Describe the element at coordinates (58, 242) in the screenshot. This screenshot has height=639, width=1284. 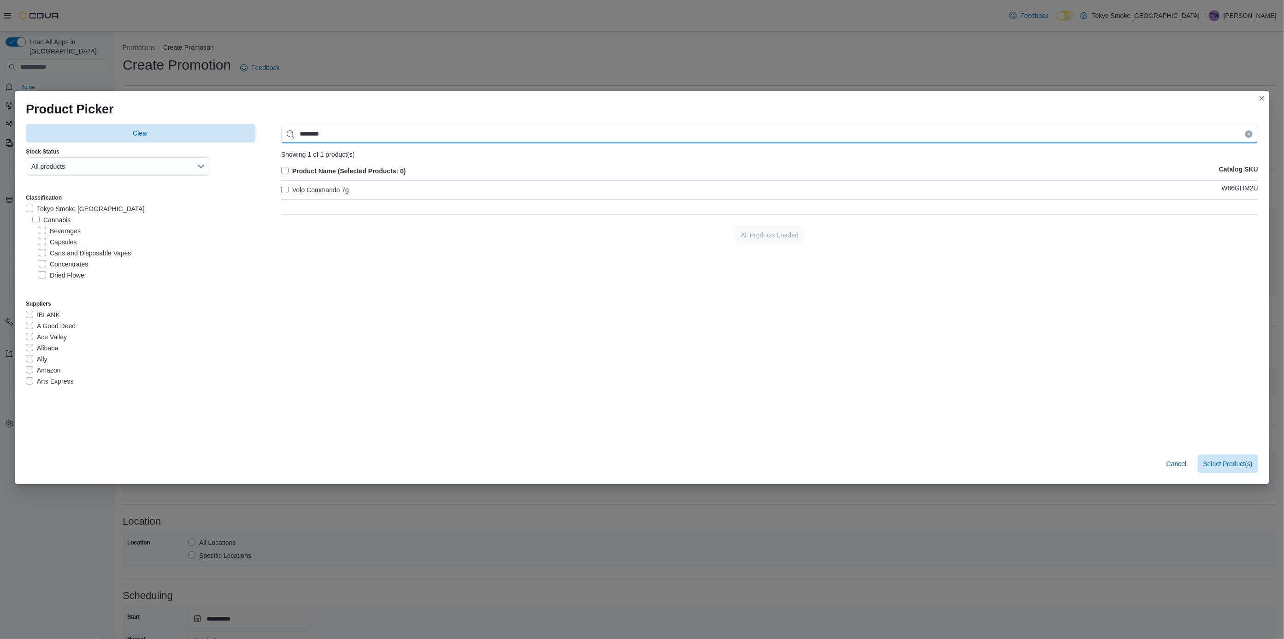
I see `label: Capsules` at that location.